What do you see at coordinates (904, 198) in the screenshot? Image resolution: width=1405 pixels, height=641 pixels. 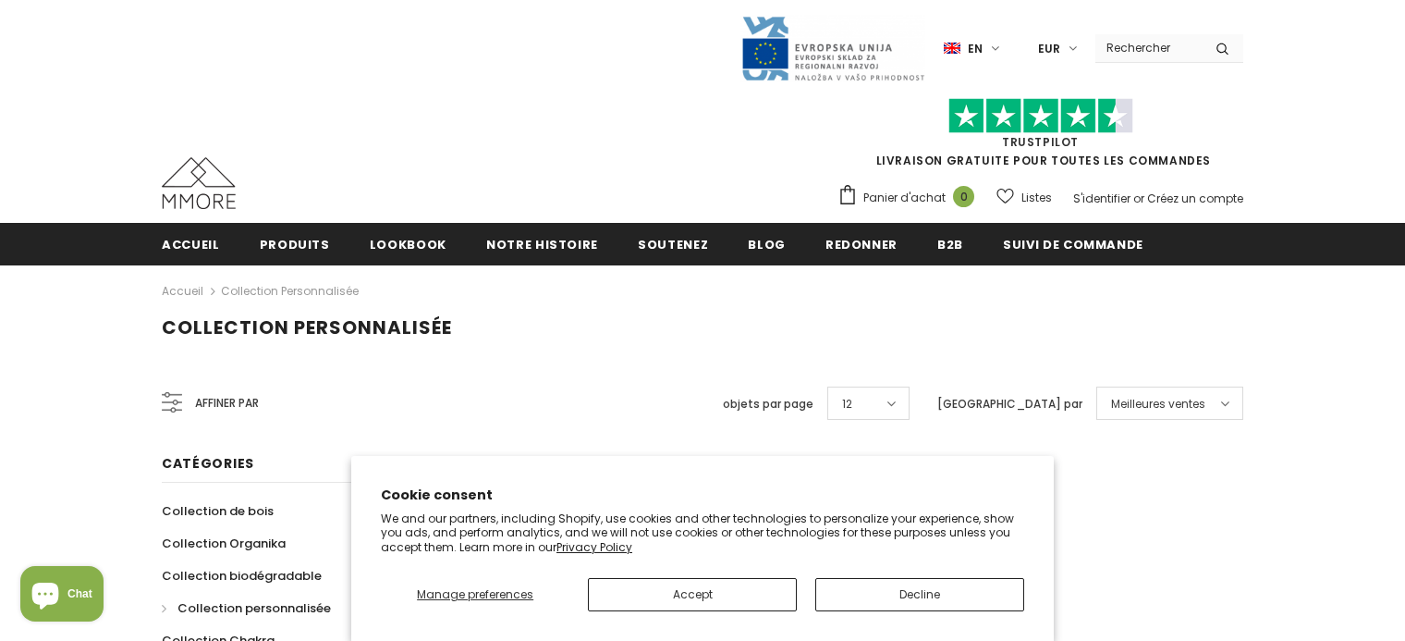 I see `span: Panier d'achat` at bounding box center [904, 198].